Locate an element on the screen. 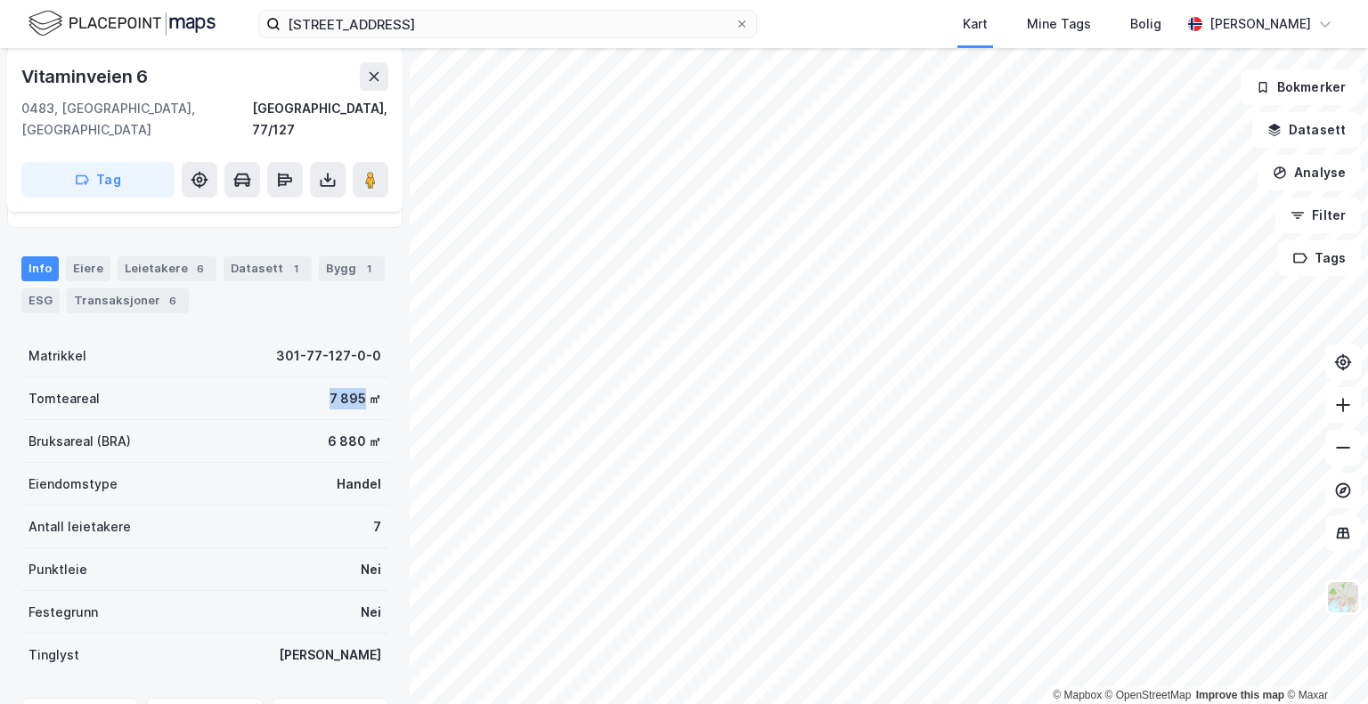  a: Improve this map is located at coordinates (1239, 695).